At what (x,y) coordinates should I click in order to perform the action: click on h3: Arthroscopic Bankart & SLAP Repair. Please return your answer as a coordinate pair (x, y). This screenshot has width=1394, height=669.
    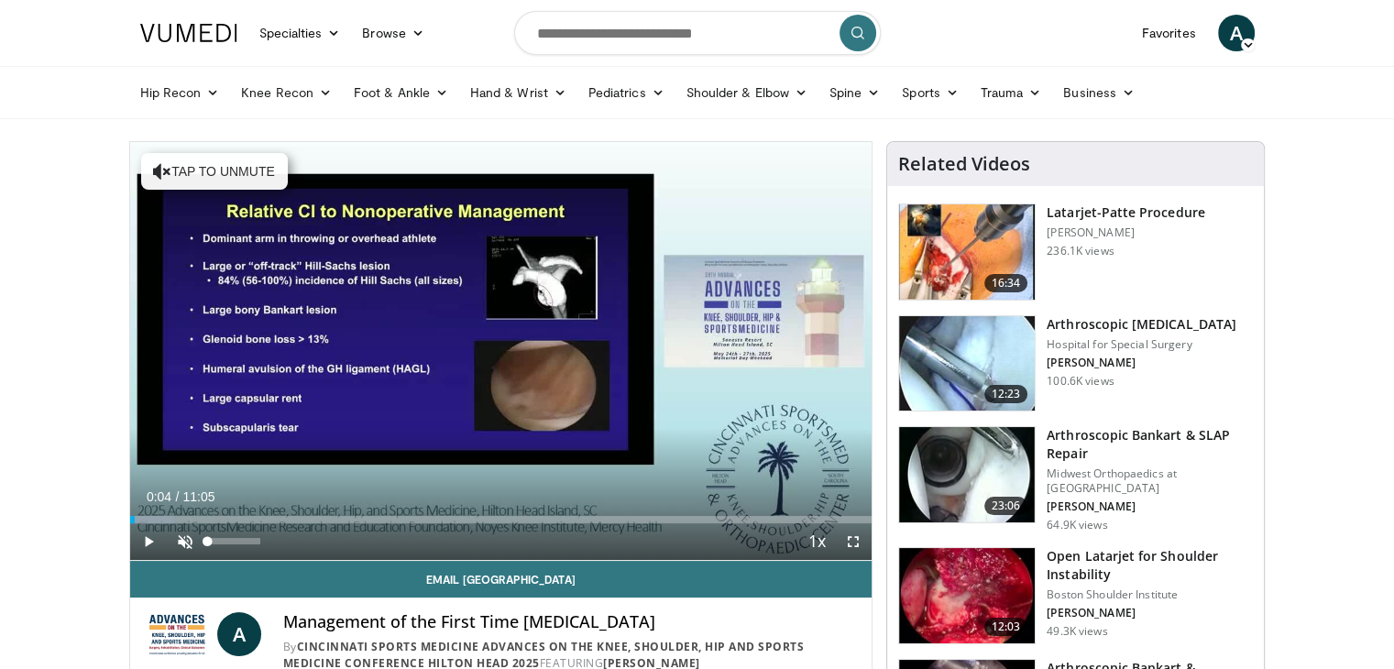
    Looking at the image, I should click on (1149, 444).